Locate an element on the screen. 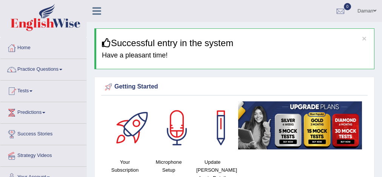 Image resolution: width=382 pixels, height=177 pixels. img: small5.jpg is located at coordinates (300, 125).